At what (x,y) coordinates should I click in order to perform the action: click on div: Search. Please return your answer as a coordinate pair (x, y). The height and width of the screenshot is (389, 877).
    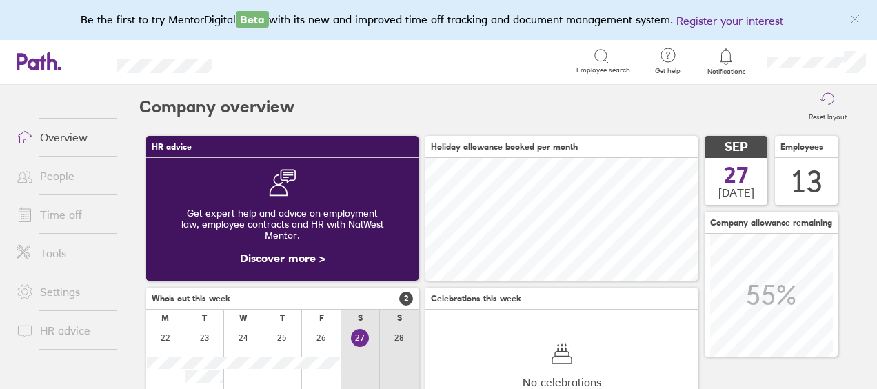
    Looking at the image, I should click on (267, 61).